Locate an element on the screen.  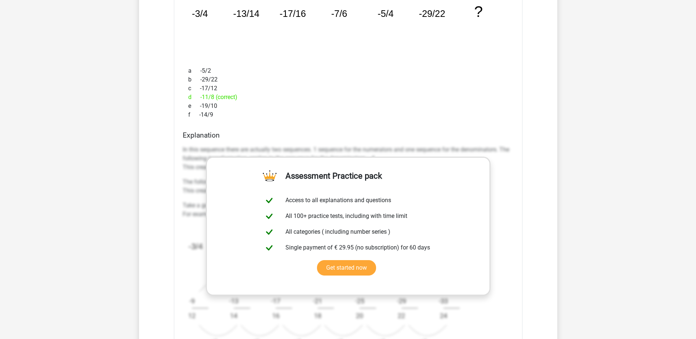
span: f is located at coordinates (194, 115).